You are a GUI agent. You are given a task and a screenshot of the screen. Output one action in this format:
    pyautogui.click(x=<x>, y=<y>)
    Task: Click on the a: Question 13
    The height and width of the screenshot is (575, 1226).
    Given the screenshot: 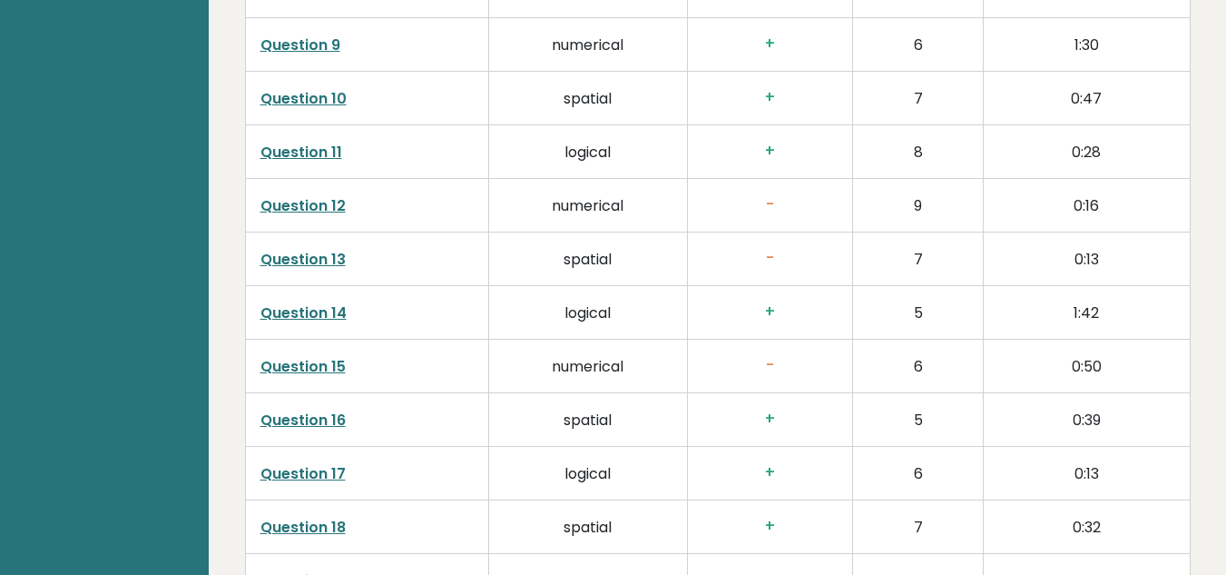 What is the action you would take?
    pyautogui.click(x=303, y=259)
    